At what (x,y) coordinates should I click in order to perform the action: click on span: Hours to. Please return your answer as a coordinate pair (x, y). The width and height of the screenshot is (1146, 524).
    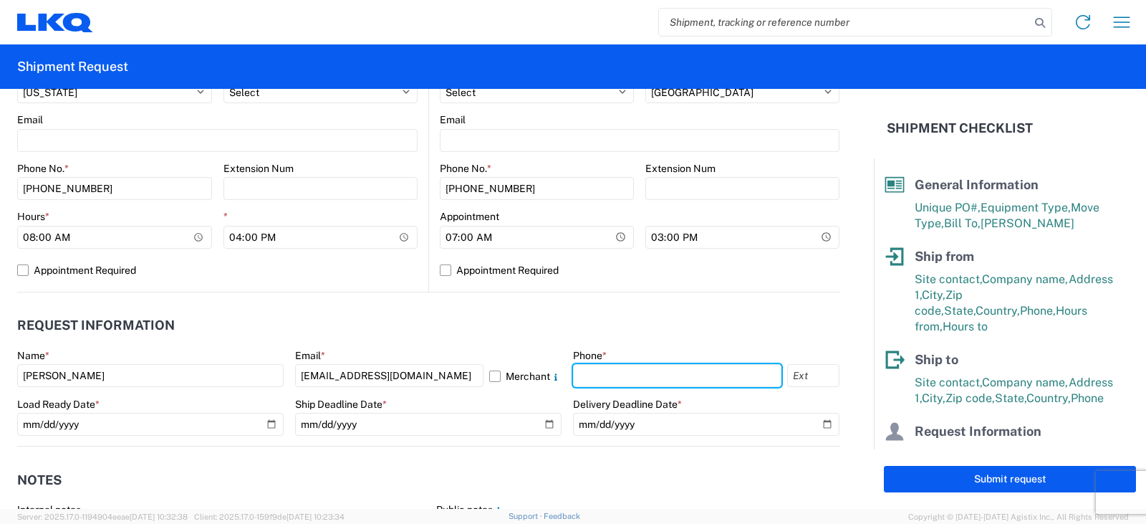
    Looking at the image, I should click on (965, 326).